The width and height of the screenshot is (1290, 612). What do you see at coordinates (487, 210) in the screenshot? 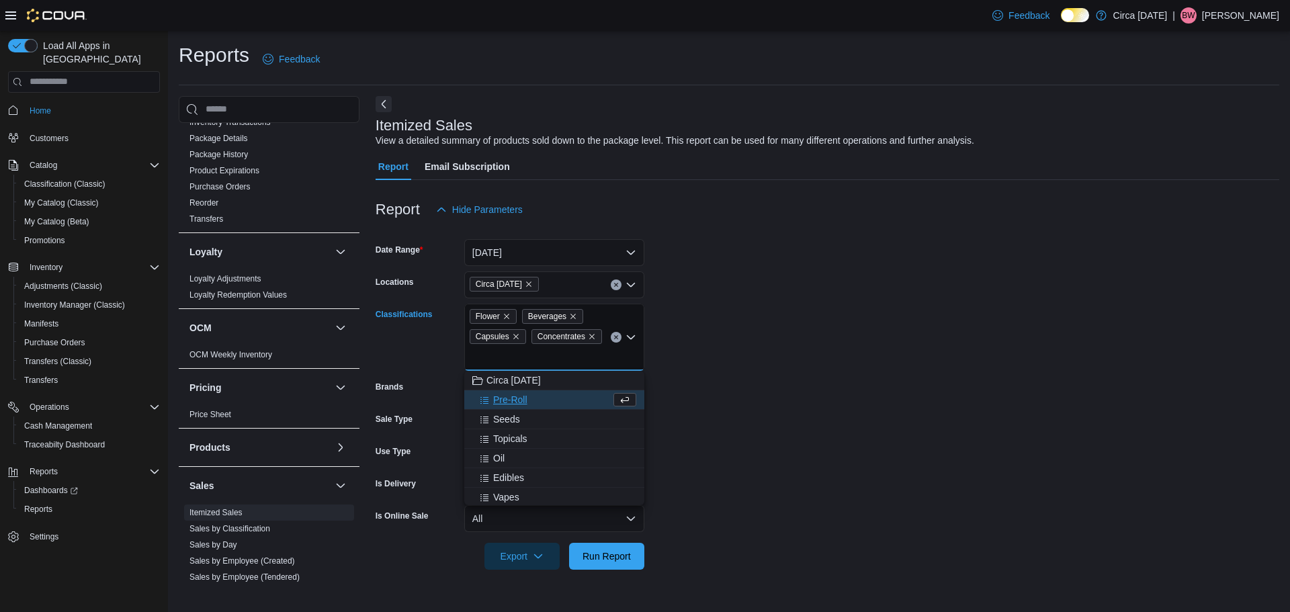
I see `span: Hide Parameters` at bounding box center [487, 210].